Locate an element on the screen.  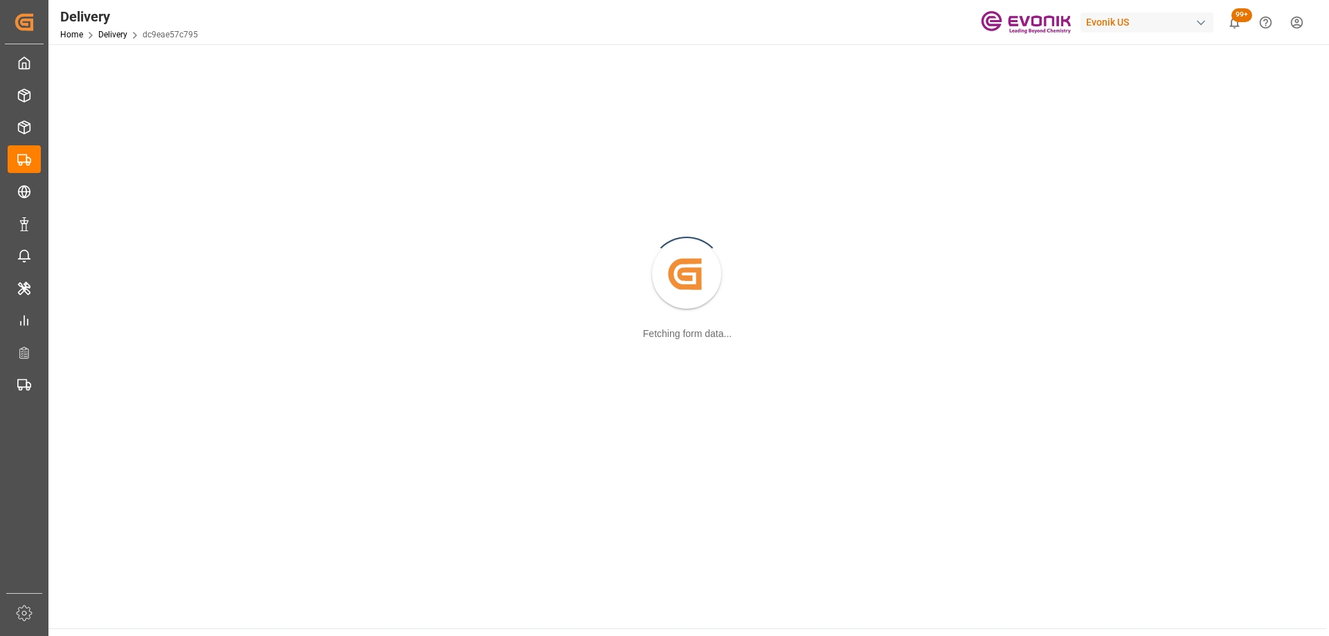
div: Delivery is located at coordinates (129, 17).